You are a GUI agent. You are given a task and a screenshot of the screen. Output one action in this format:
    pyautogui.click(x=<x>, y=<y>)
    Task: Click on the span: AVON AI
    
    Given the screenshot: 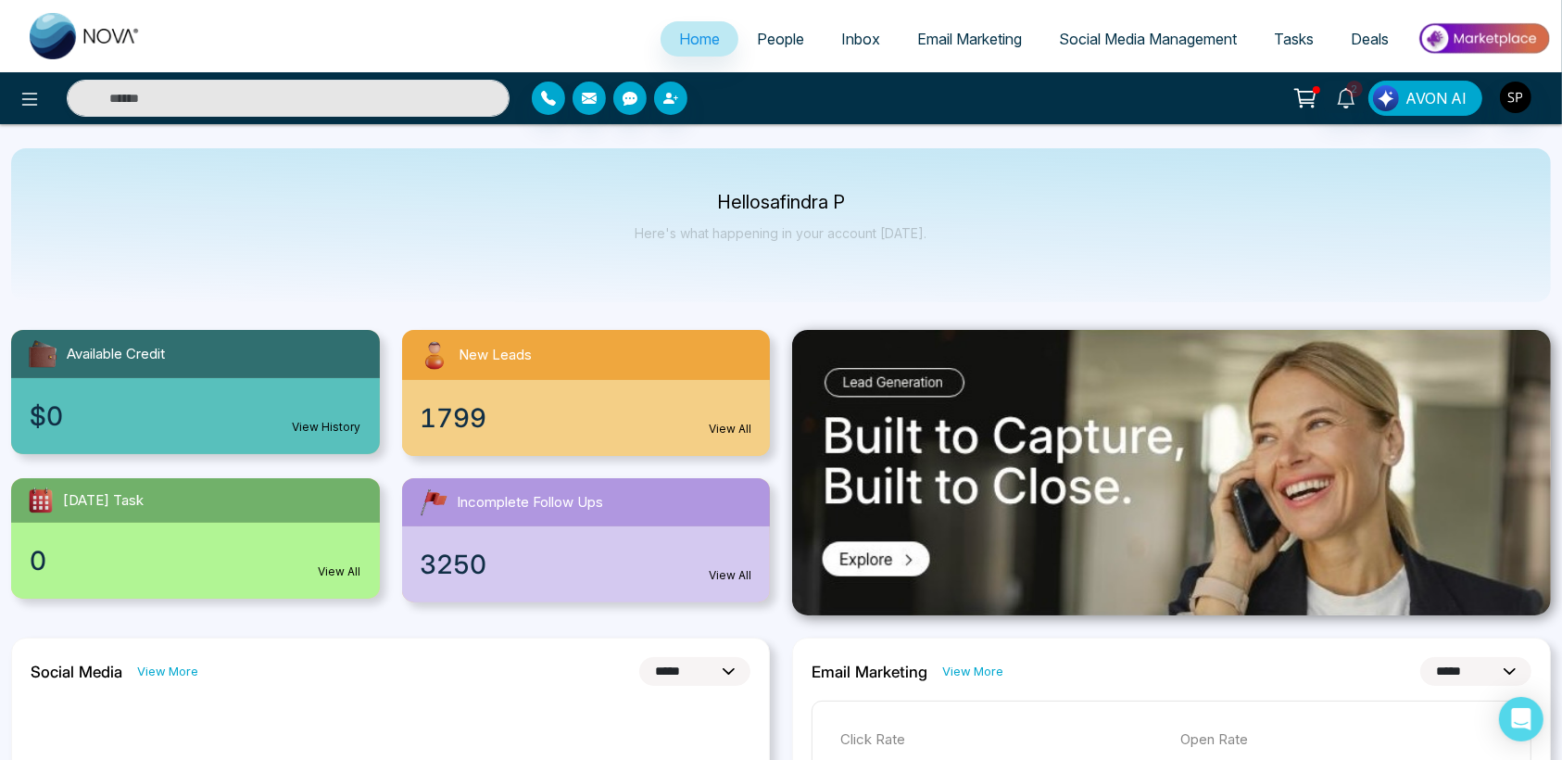 What is the action you would take?
    pyautogui.click(x=1436, y=98)
    